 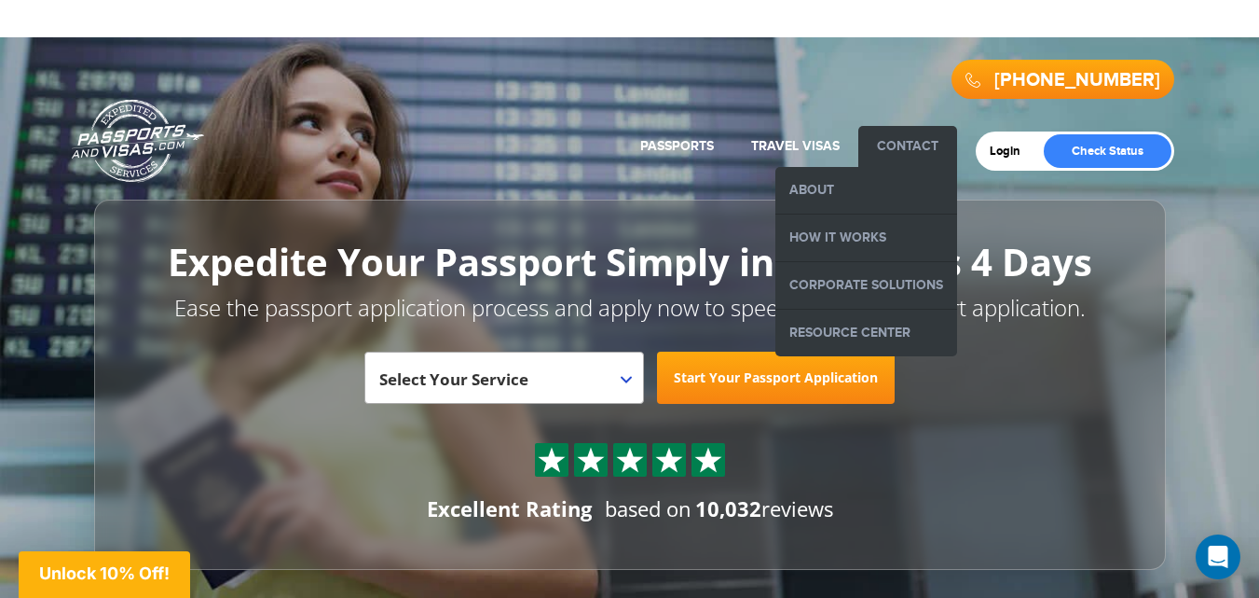 What do you see at coordinates (866, 238) in the screenshot?
I see `a: How it Works` at bounding box center [866, 238].